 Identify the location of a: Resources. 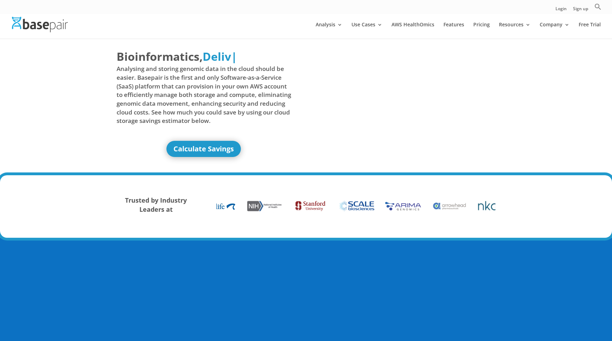
(515, 30).